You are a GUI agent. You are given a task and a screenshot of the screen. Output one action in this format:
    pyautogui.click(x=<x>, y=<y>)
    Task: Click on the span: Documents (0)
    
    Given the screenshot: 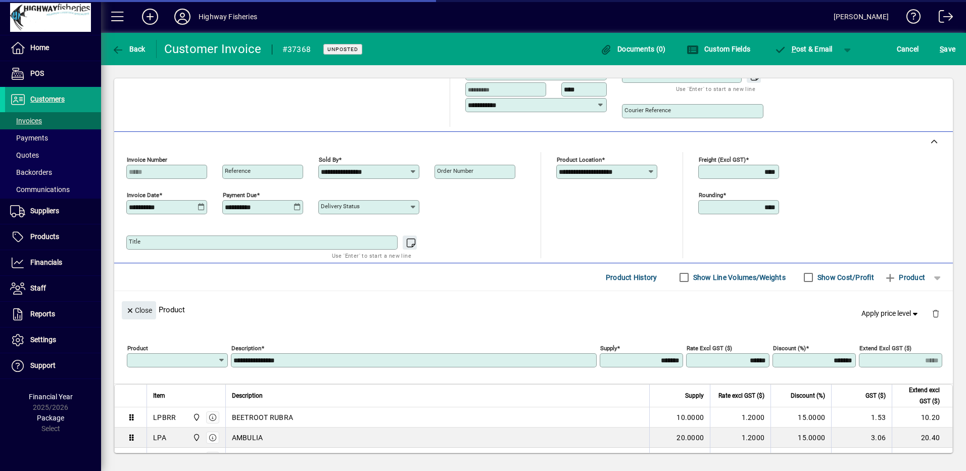 What is the action you would take?
    pyautogui.click(x=633, y=49)
    